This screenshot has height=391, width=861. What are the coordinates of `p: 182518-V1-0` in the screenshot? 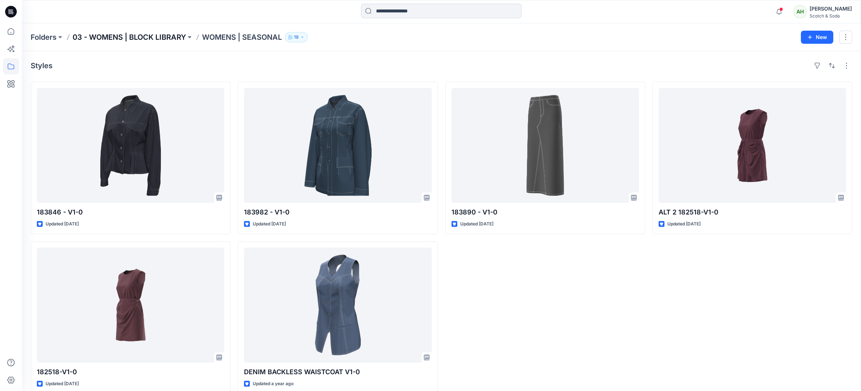 It's located at (131, 372).